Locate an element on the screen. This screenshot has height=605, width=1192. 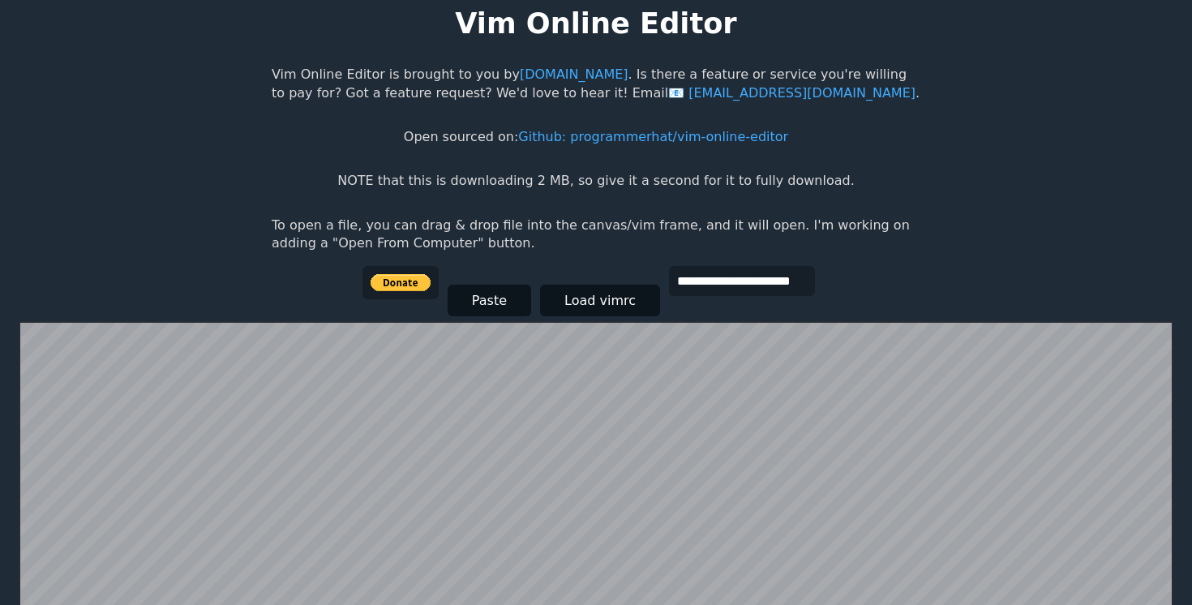
h1: Vim Online Editor is located at coordinates (595, 23).